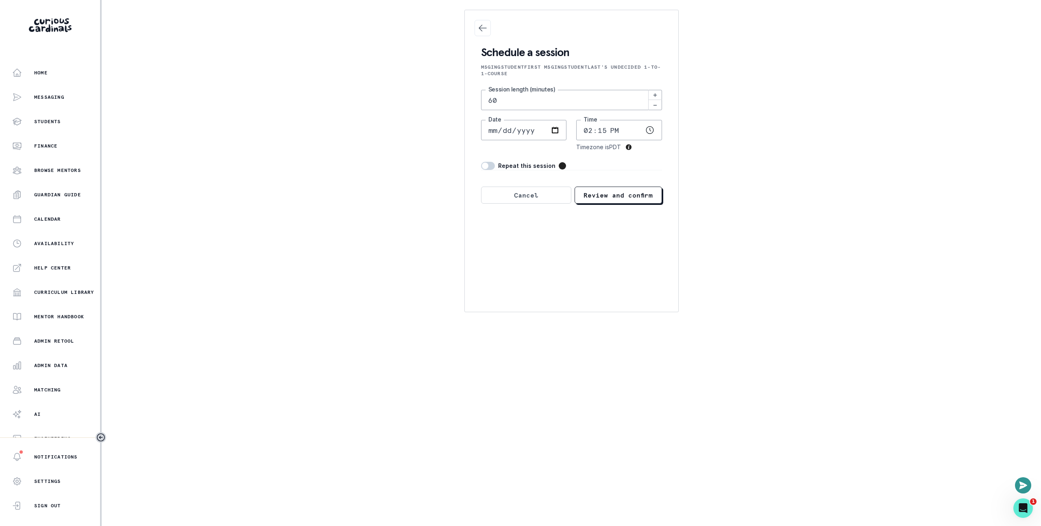  I want to click on button: Open or close messaging widget, so click(1023, 486).